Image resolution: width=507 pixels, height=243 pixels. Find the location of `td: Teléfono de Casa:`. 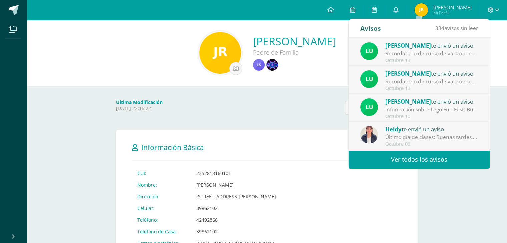

td: Teléfono de Casa: is located at coordinates (161, 231).